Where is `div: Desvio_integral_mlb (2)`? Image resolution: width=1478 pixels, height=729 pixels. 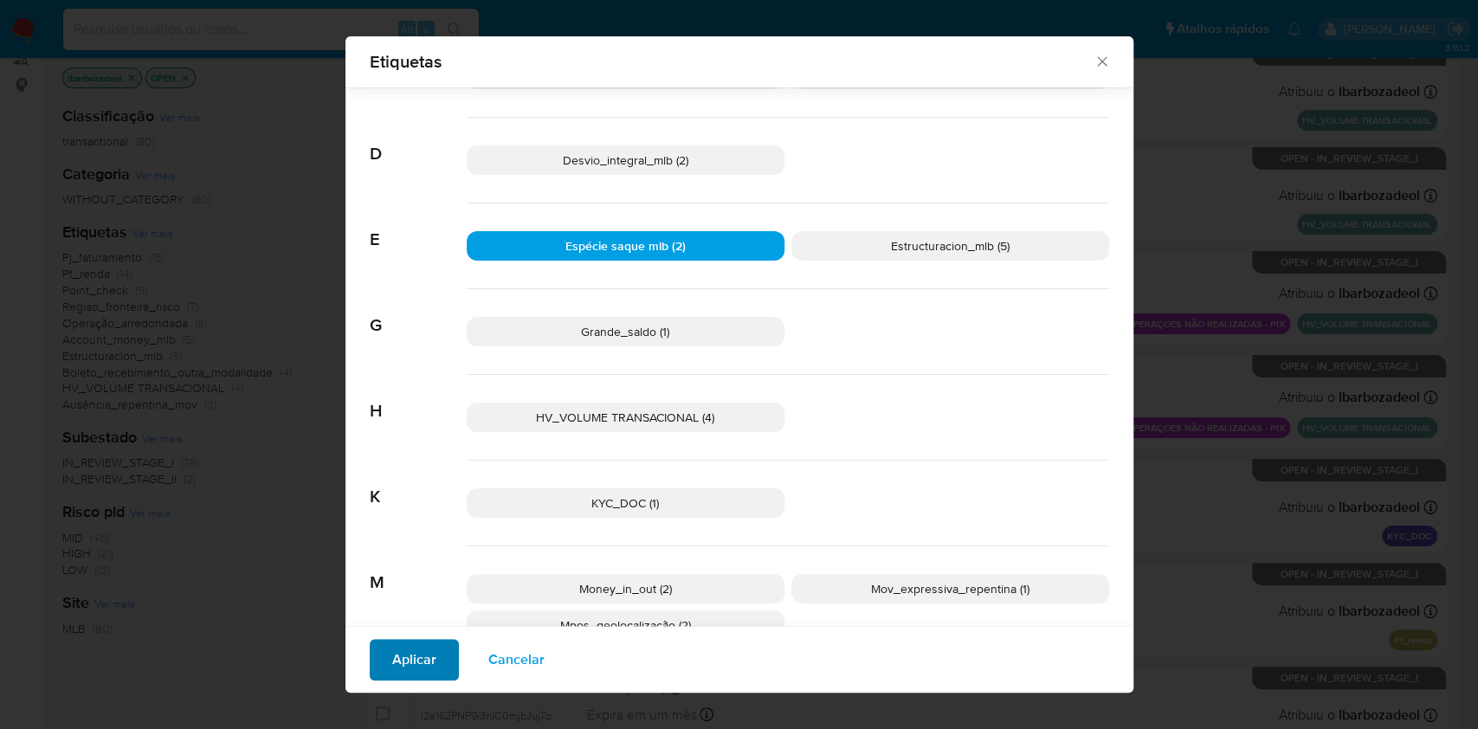 div: Desvio_integral_mlb (2) is located at coordinates (625, 160).